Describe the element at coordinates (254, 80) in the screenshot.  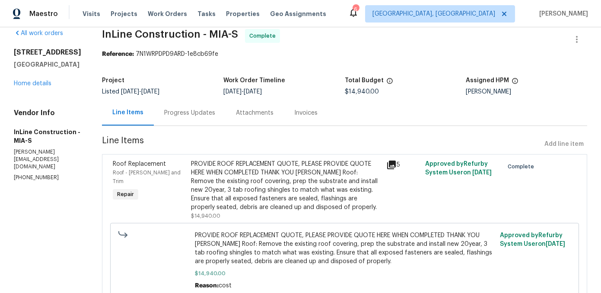
I see `h5: Work Order Timeline` at that location.